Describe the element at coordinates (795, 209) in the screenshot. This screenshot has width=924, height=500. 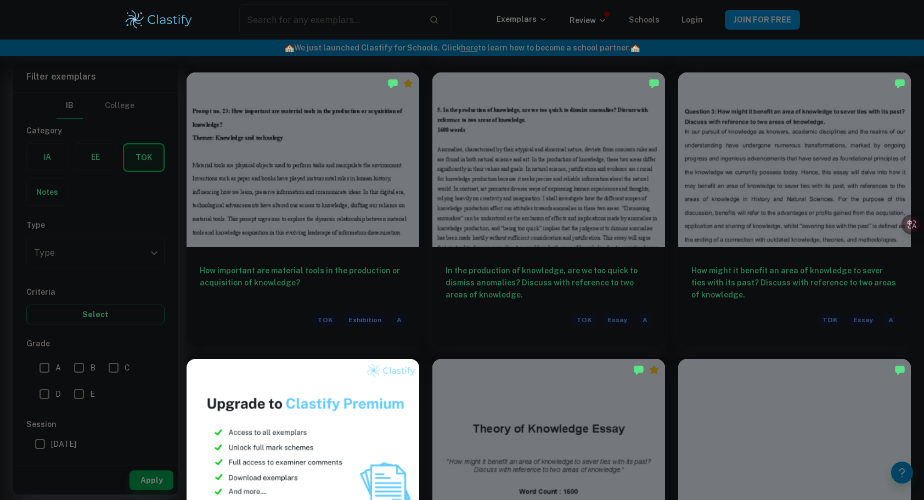
I see `a: How might it benefit an area of knowledge to sever ties with its past? Discuss with reference to ...` at that location.